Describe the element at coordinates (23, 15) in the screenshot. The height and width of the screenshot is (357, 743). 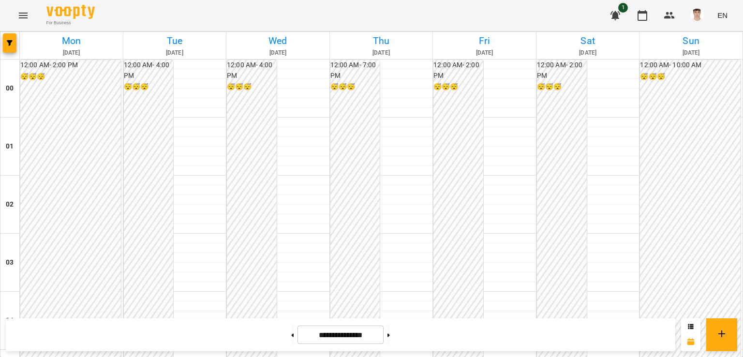
I see `button: Menu` at that location.